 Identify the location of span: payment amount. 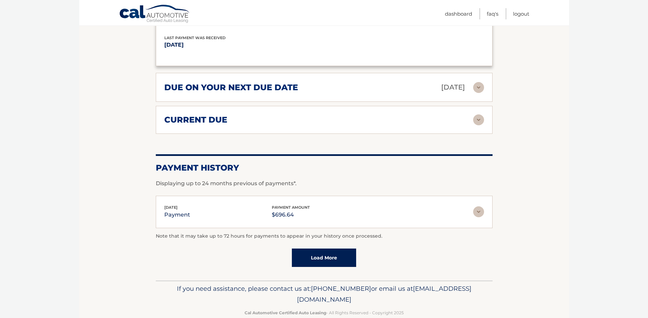
(291, 207).